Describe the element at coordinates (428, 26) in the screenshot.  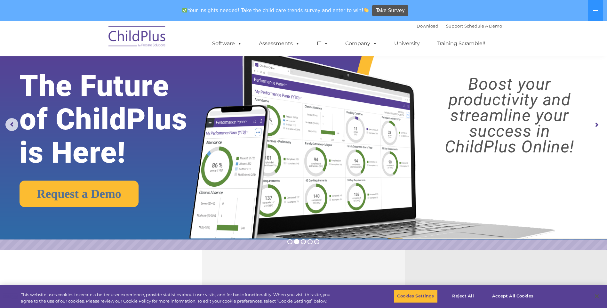
I see `a: Download` at that location.